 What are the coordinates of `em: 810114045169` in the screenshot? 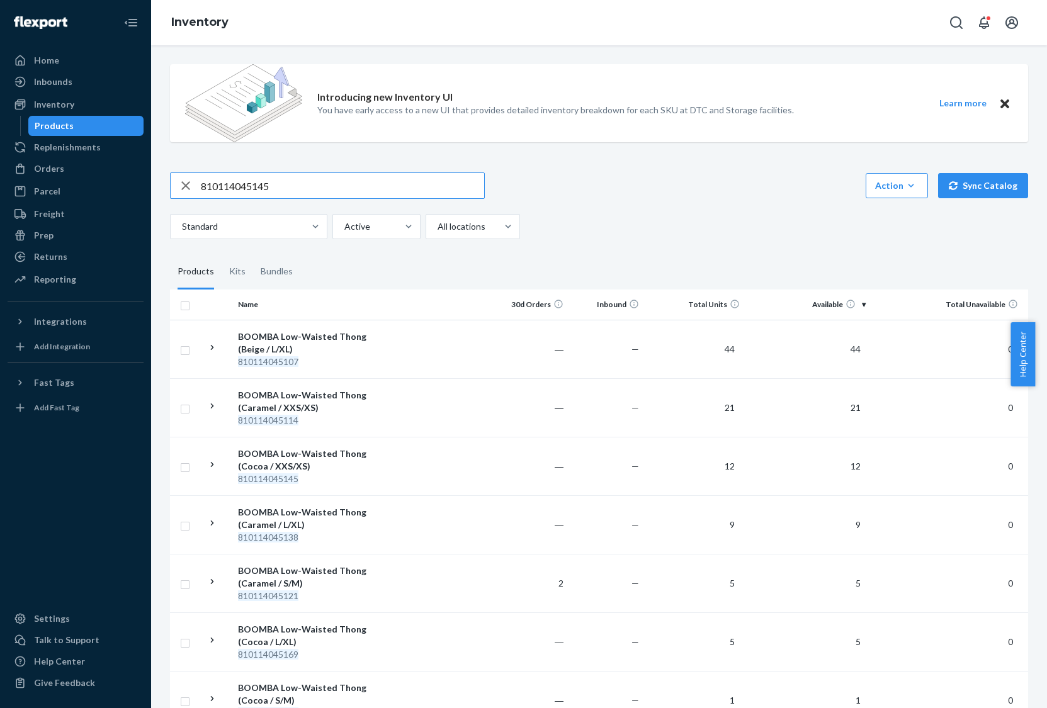 It's located at (268, 654).